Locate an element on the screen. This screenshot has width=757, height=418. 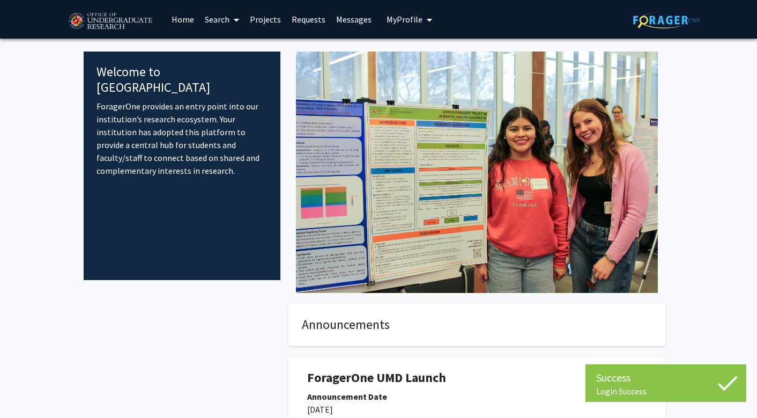
div: Announcement Date is located at coordinates (477, 396).